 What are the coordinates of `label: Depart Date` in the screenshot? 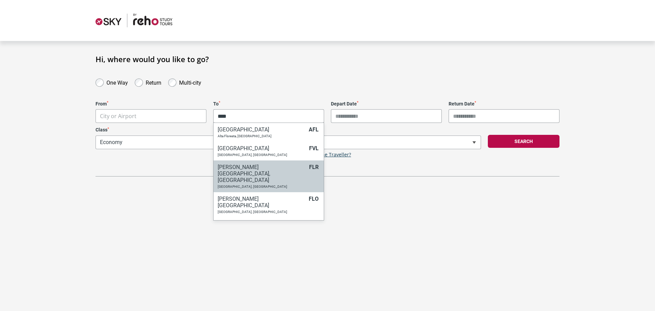 It's located at (386, 104).